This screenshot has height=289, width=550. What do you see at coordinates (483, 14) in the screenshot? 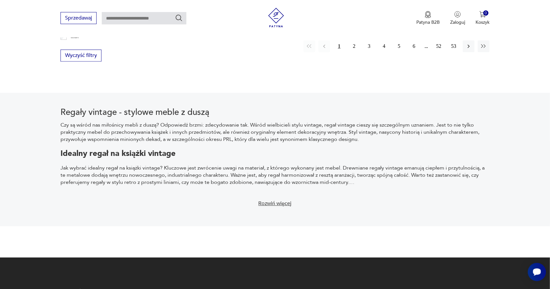
I see `img: Ikona koszyka` at bounding box center [483, 14].